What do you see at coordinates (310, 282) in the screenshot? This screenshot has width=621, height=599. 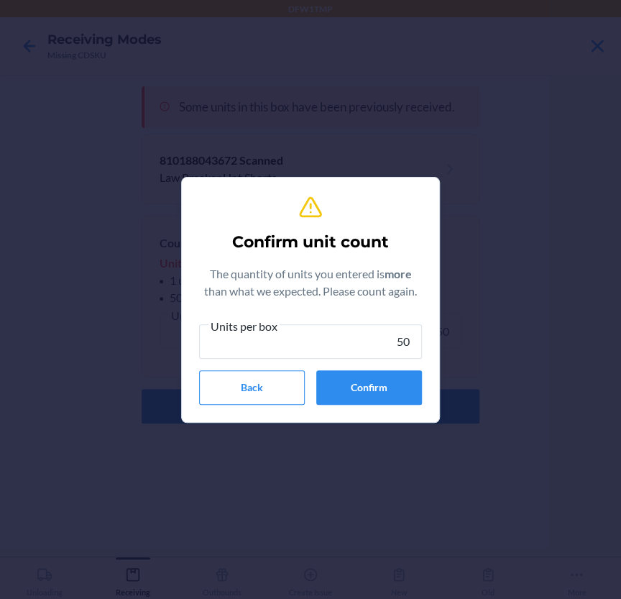 I see `p: The quantity of units you entered is than what we expected. Please count again.` at bounding box center [310, 282].